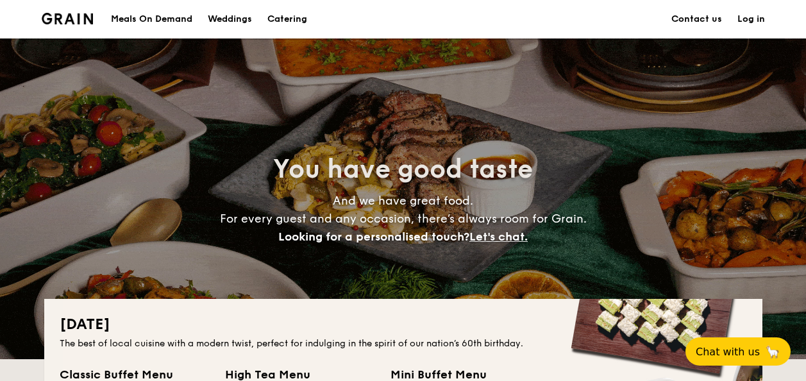 This screenshot has height=381, width=806. Describe the element at coordinates (728, 351) in the screenshot. I see `span: Chat with us` at that location.